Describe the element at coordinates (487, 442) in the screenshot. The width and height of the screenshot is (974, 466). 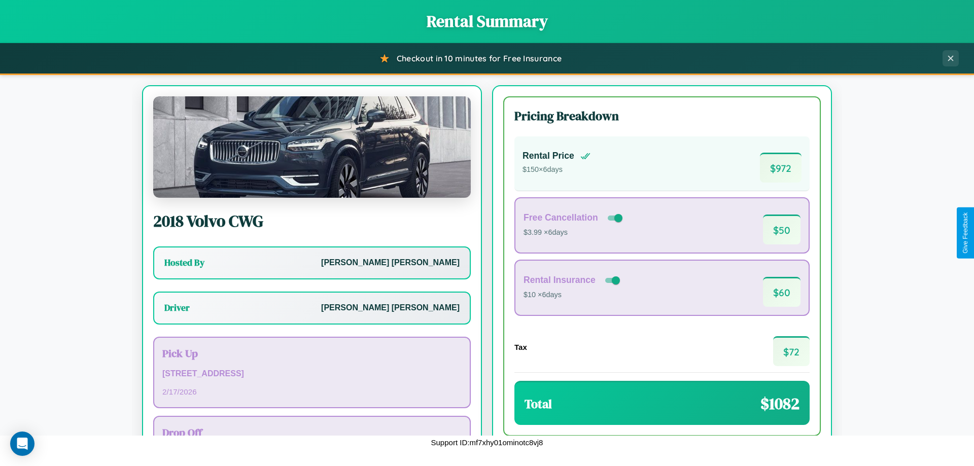
I see `p: Support ID: mf7xhy01ominotc8vj8` at that location.